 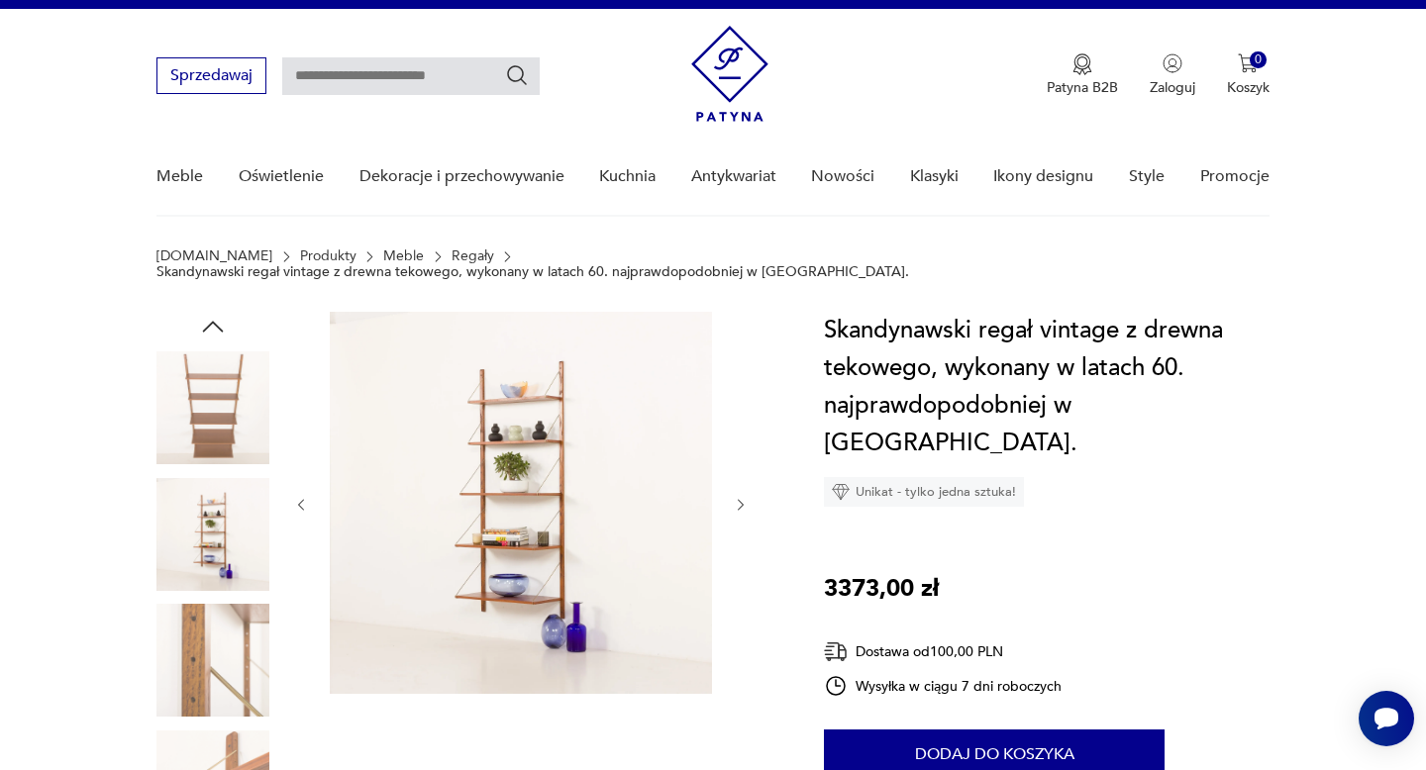 I want to click on p: Koszyk, so click(x=1247, y=87).